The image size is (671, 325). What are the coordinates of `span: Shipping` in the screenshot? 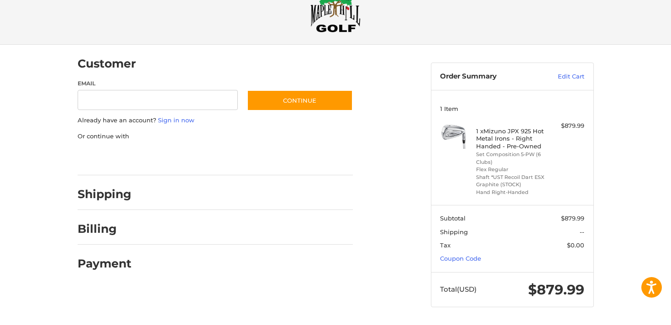 It's located at (454, 232).